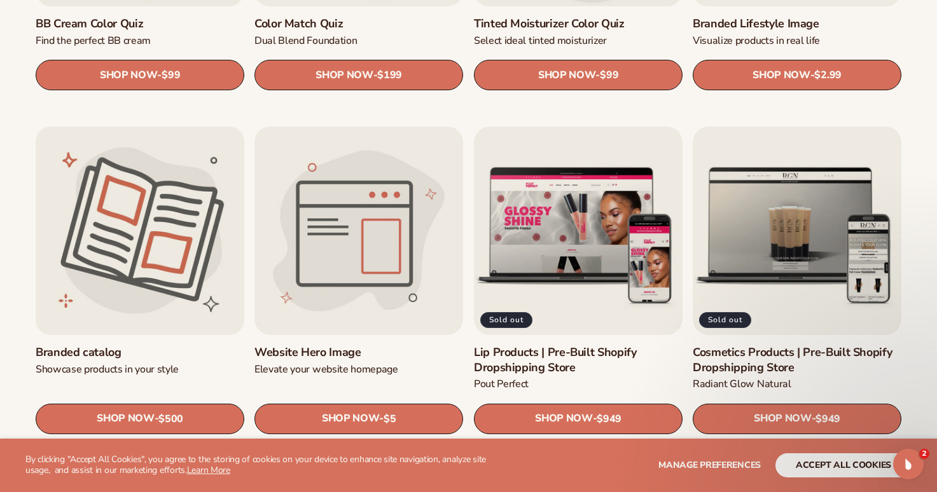 The image size is (937, 492). Describe the element at coordinates (119, 167) in the screenshot. I see `div: Send us a message` at that location.